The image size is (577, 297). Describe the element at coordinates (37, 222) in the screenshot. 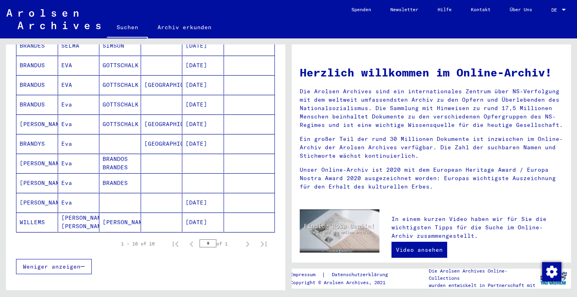

I see `mat-cell: WILLEMS` at that location.